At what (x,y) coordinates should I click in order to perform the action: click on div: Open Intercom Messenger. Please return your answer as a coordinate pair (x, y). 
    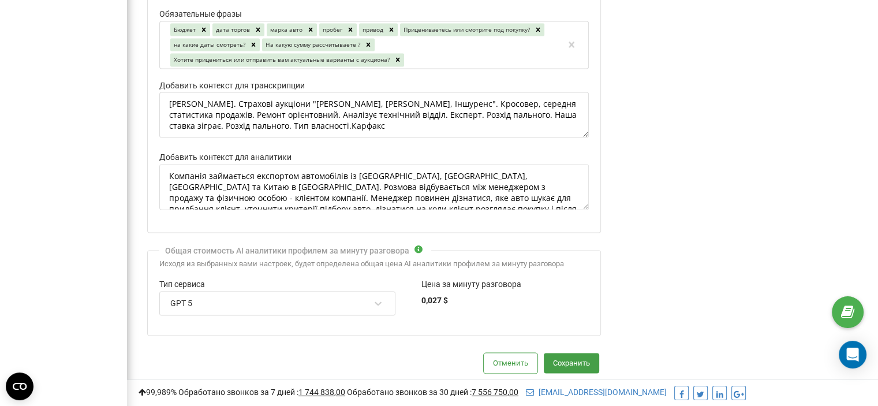
    Looking at the image, I should click on (853, 355).